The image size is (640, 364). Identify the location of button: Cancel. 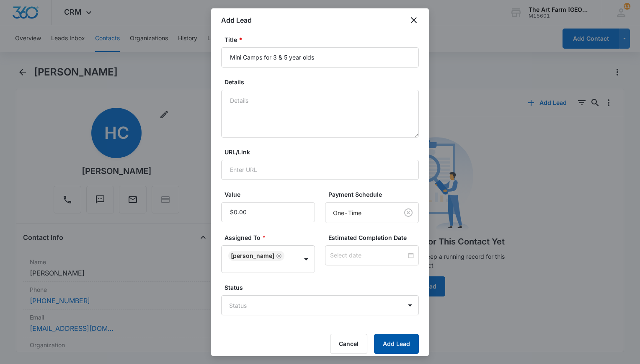
(348, 343).